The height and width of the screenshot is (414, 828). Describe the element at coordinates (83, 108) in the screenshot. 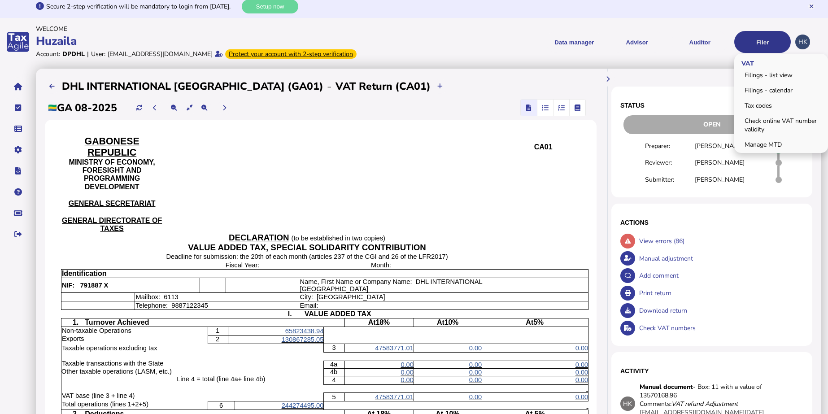

I see `h2: GA 08-2025` at that location.